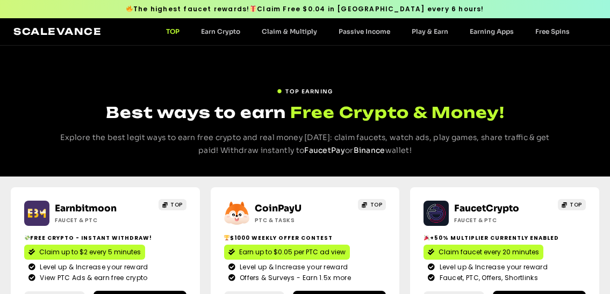 The height and width of the screenshot is (294, 610). Describe the element at coordinates (292, 252) in the screenshot. I see `span: Earn up to $0.05 per PTC ad view` at that location.